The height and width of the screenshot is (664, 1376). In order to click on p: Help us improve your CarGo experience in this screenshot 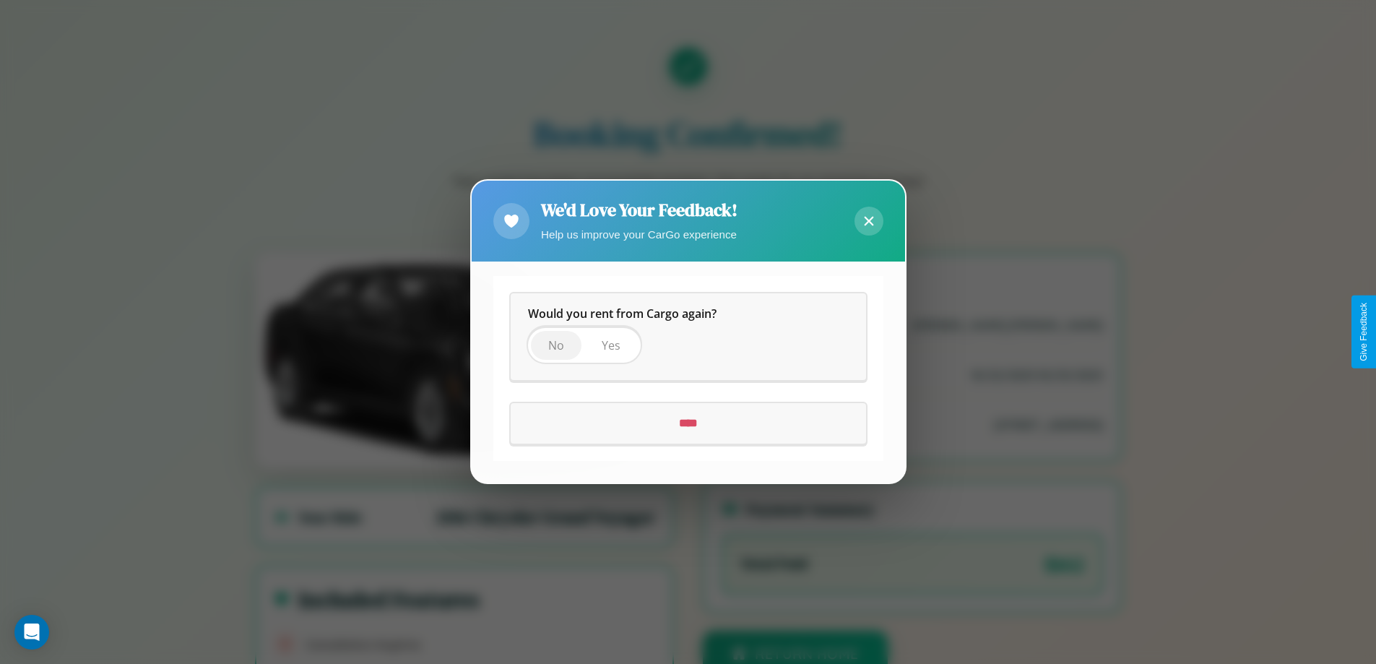, I will do `click(639, 234)`.